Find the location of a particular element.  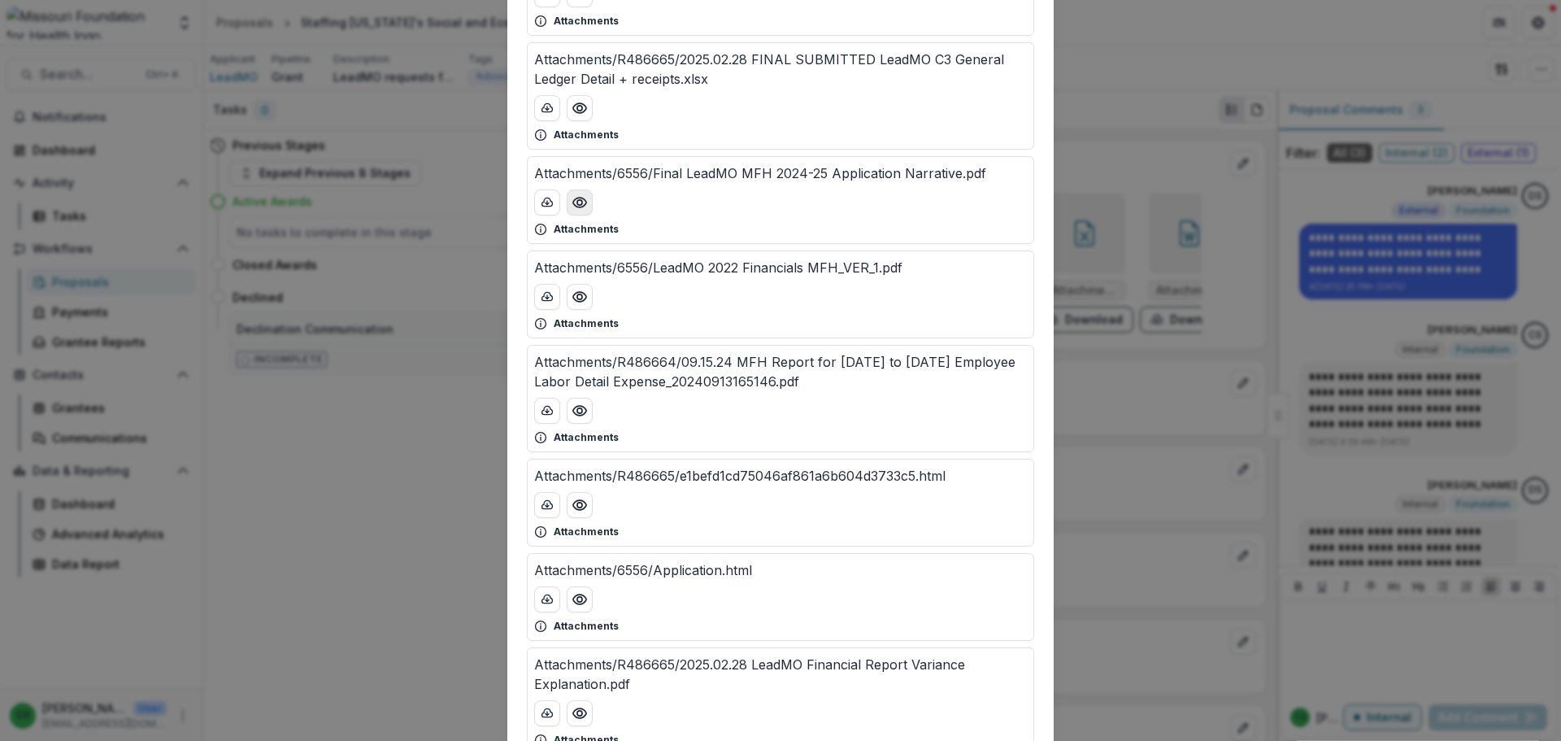

p: Attachments/6556/Final LeadMO MFH 2024-25 Application Narrative.pdf is located at coordinates (760, 173).